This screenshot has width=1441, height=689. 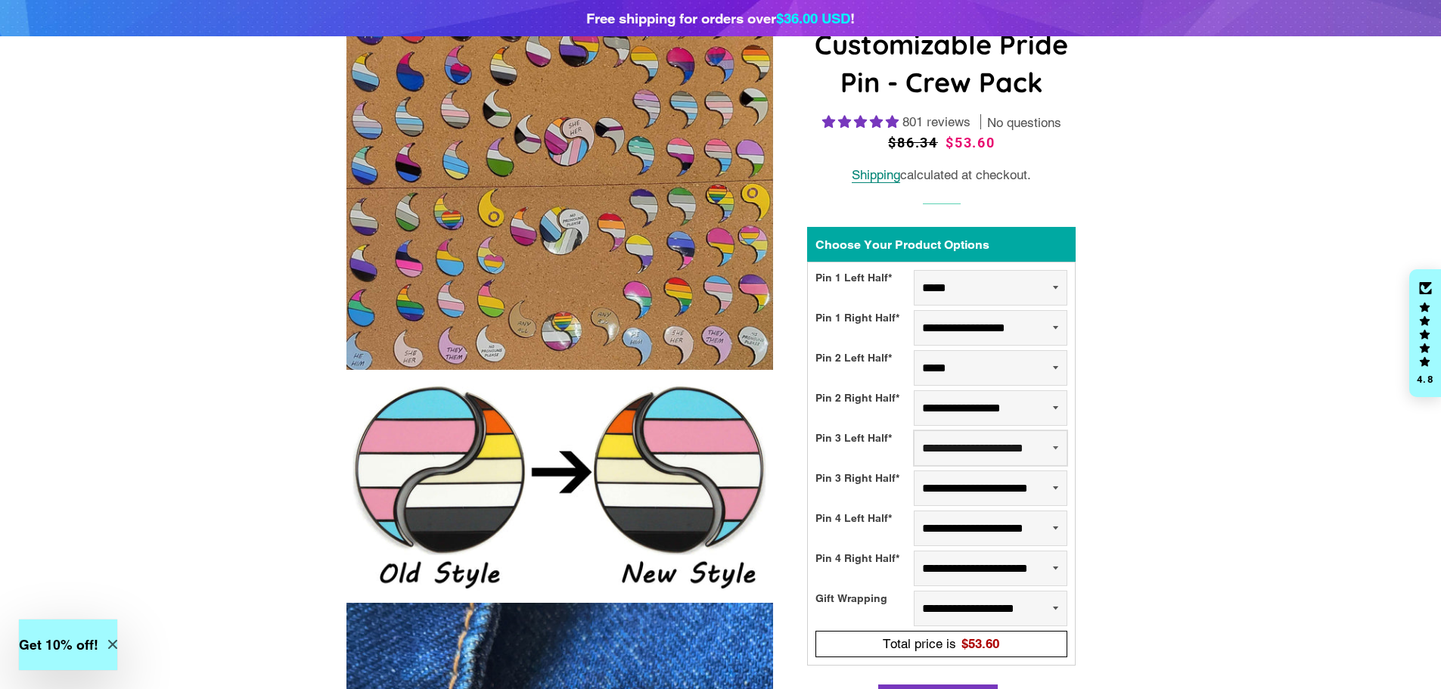 I want to click on select: Pin 1 Right Half, so click(x=990, y=328).